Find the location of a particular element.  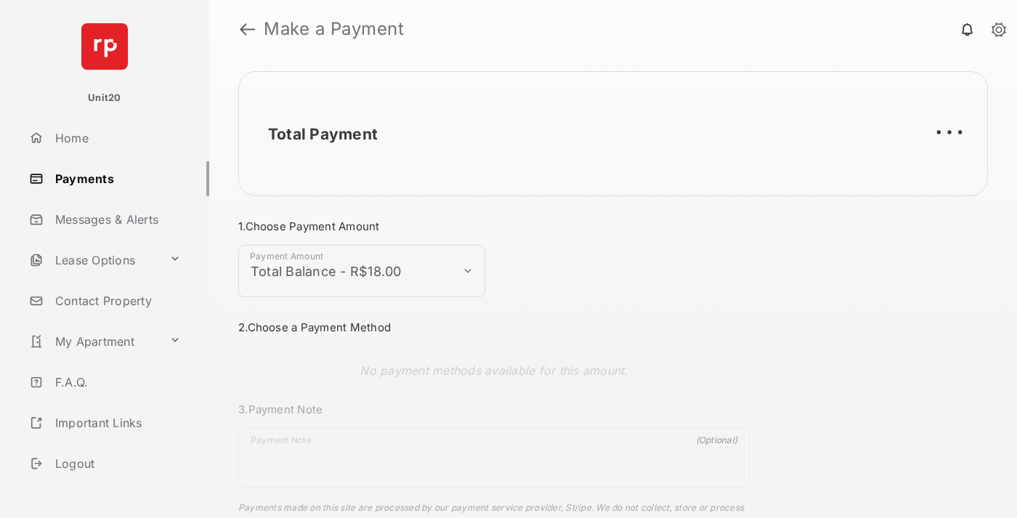

a: Lease Options is located at coordinates (93, 260).